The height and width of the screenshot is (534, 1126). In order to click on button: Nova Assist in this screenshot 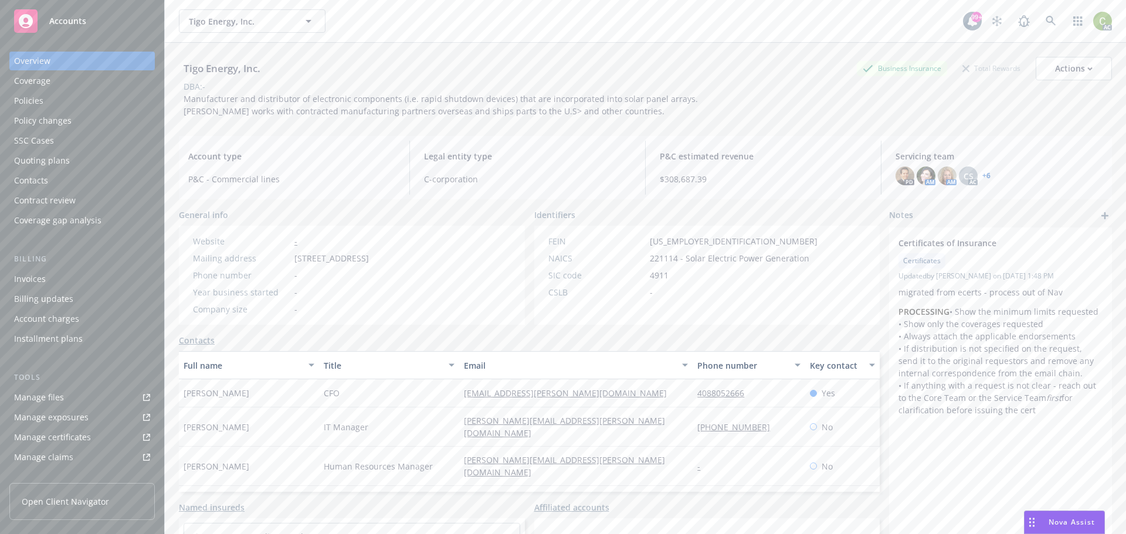, I will do `click(1064, 522)`.